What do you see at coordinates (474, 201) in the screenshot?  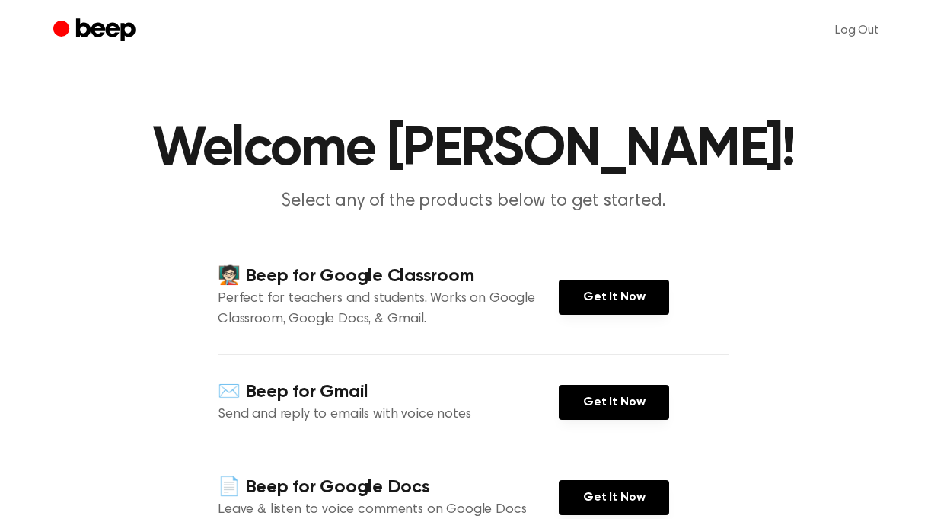 I see `p: Select any of the products below to get started.` at bounding box center [474, 201].